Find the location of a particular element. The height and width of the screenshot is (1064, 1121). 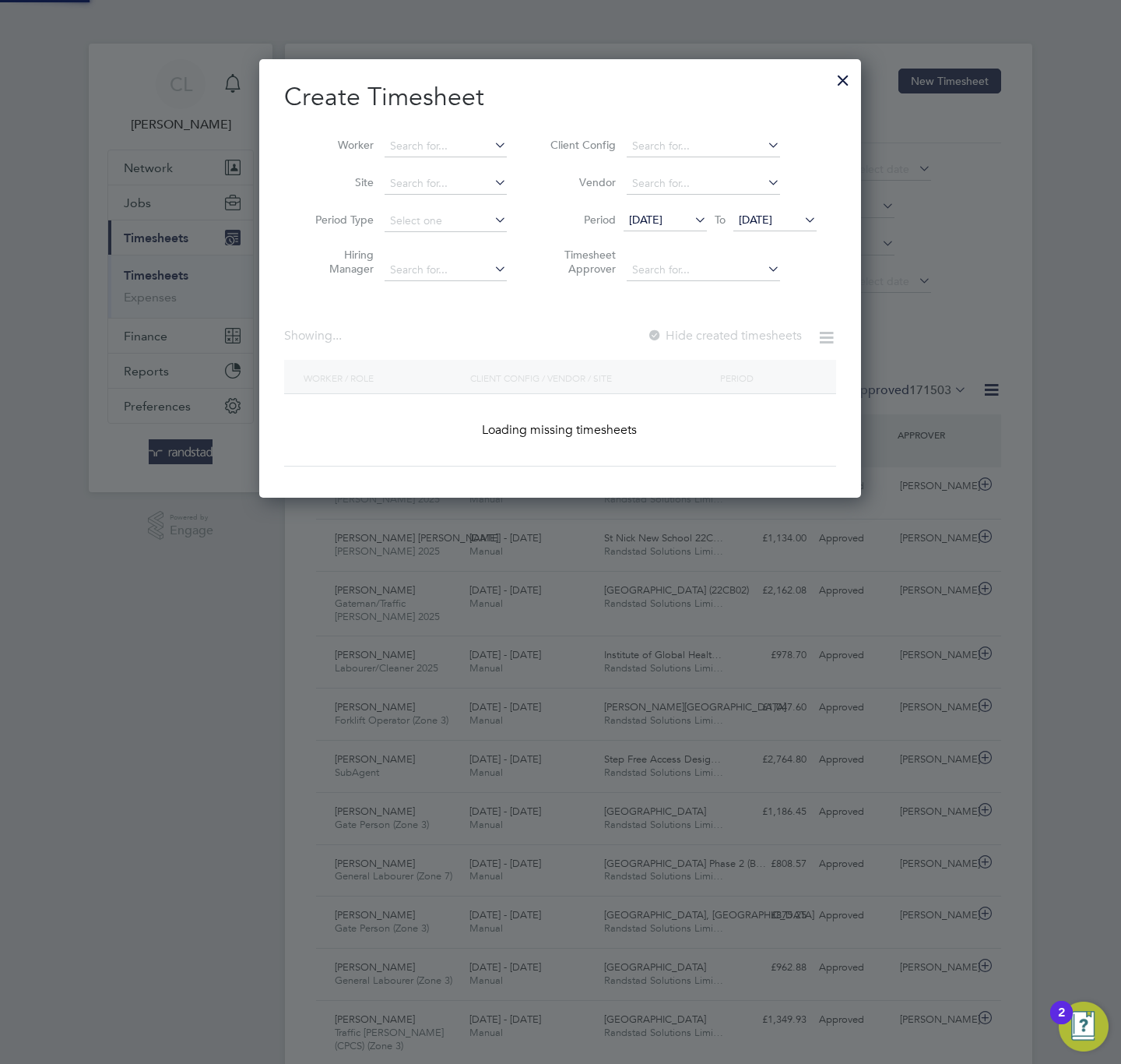

label: Period Type is located at coordinates (338, 220).